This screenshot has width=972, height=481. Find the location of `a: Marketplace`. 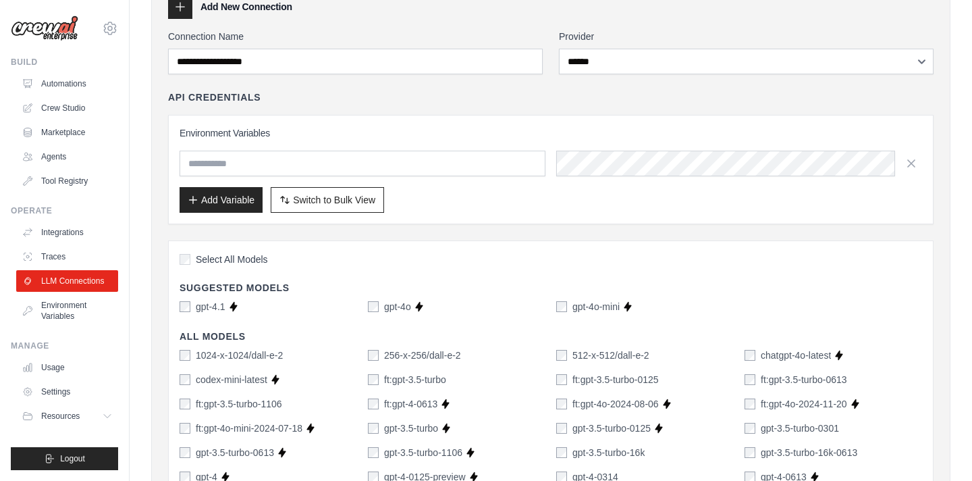

a: Marketplace is located at coordinates (67, 132).